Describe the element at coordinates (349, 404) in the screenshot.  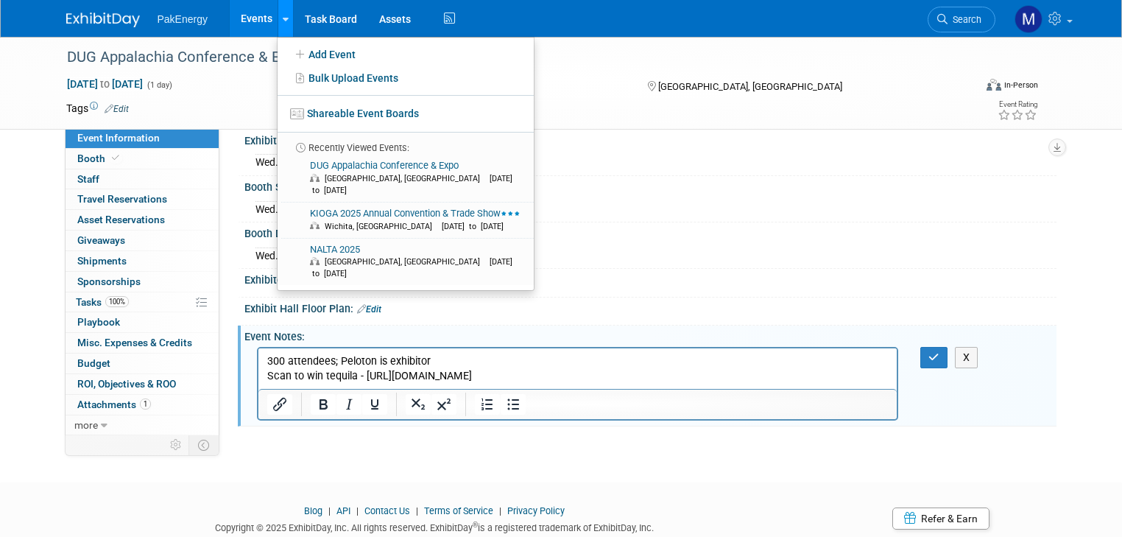
I see `button: Italic` at that location.